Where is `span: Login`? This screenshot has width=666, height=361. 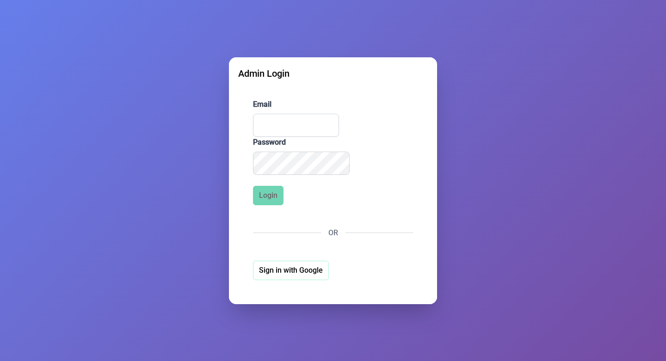
span: Login is located at coordinates (268, 196).